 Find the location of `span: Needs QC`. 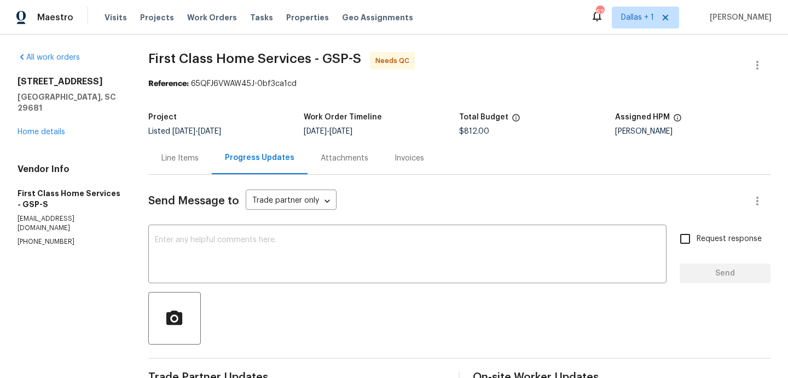

span: Needs QC is located at coordinates (395, 61).